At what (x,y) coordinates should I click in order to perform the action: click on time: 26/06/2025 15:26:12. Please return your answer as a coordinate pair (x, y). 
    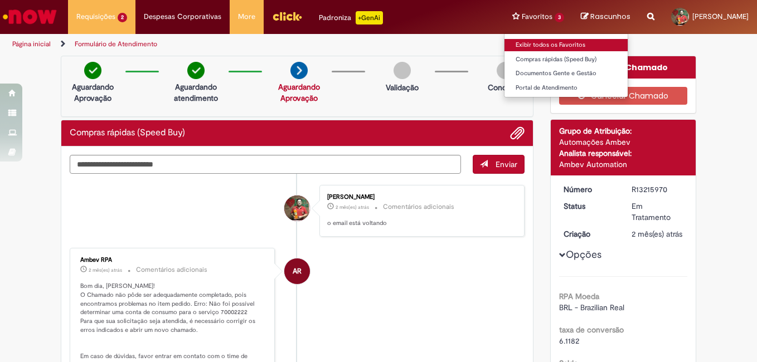
    Looking at the image, I should click on (352, 207).